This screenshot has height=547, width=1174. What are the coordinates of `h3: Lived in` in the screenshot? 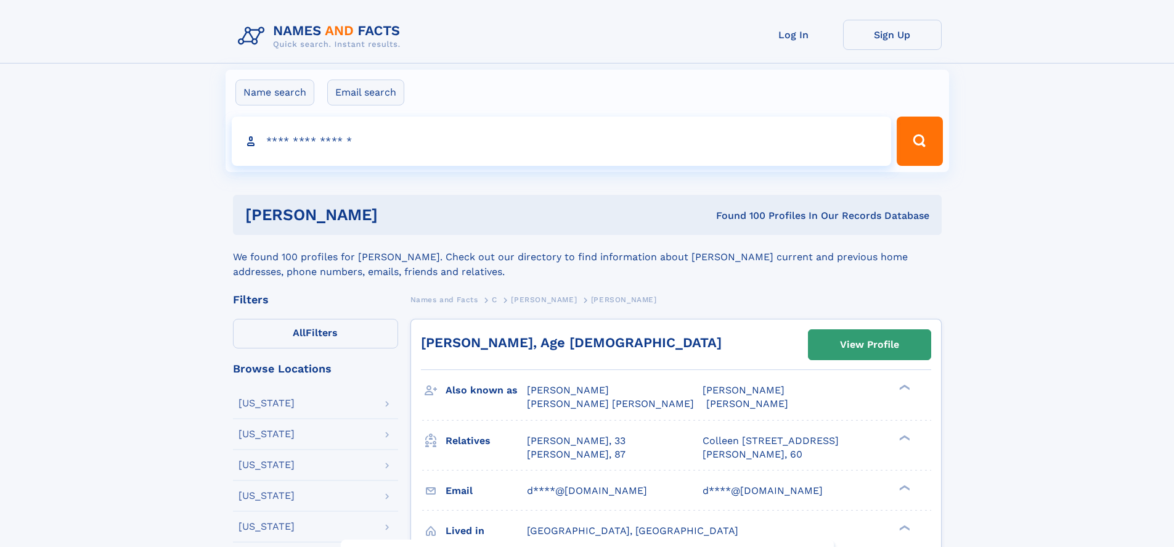 It's located at (486, 531).